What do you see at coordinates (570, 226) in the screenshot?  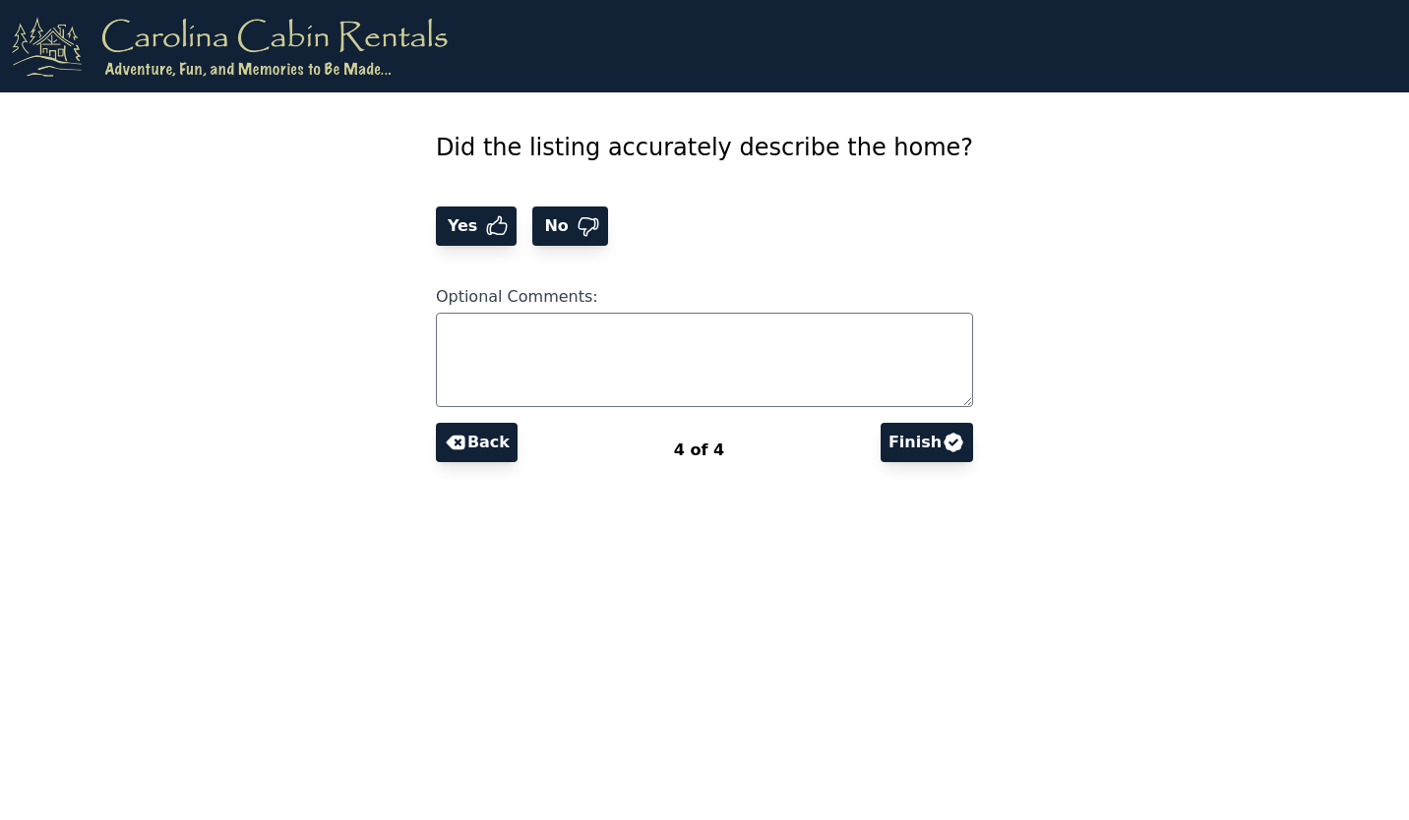 I see `button: No` at bounding box center [570, 226].